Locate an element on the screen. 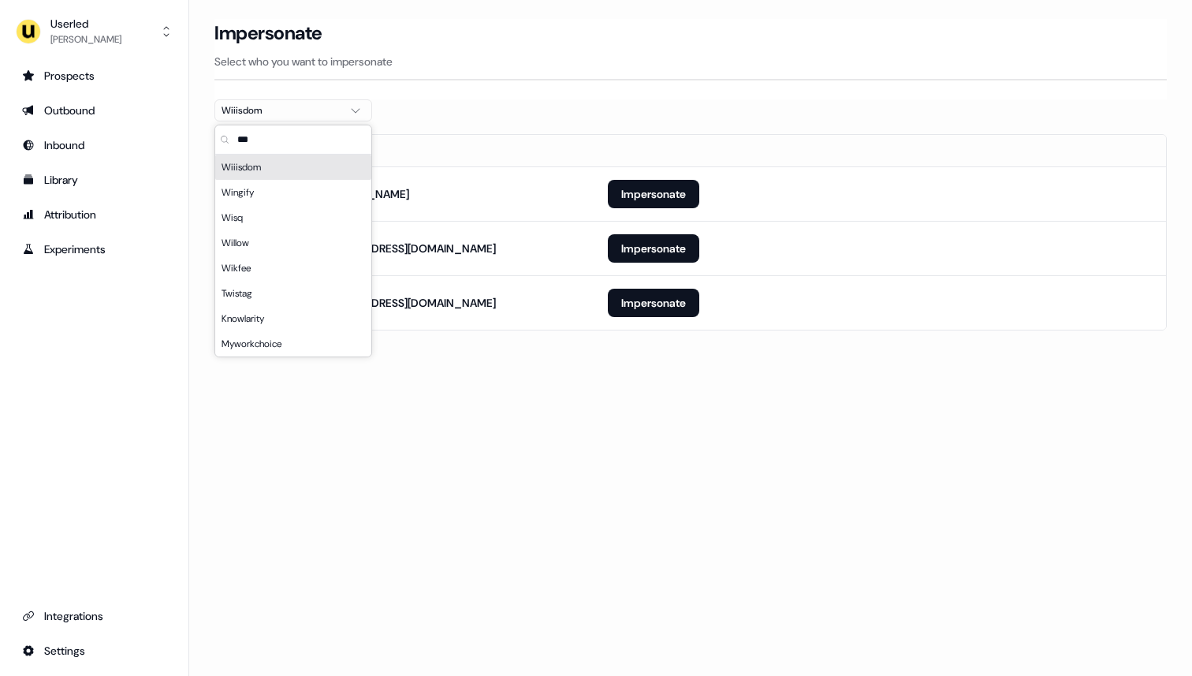  div: Wingify is located at coordinates (293, 192).